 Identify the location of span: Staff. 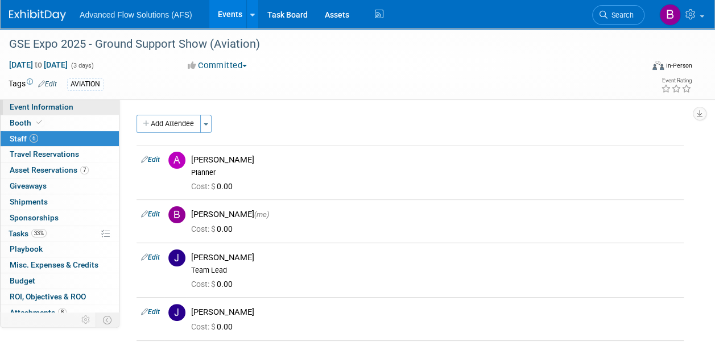
(24, 139).